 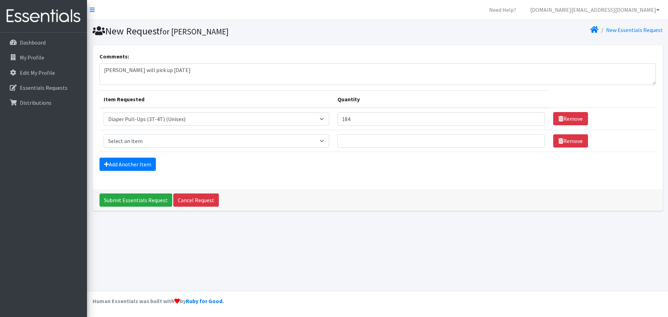 What do you see at coordinates (158, 301) in the screenshot?
I see `strong: Human Essentials was built with by .` at bounding box center [158, 301].